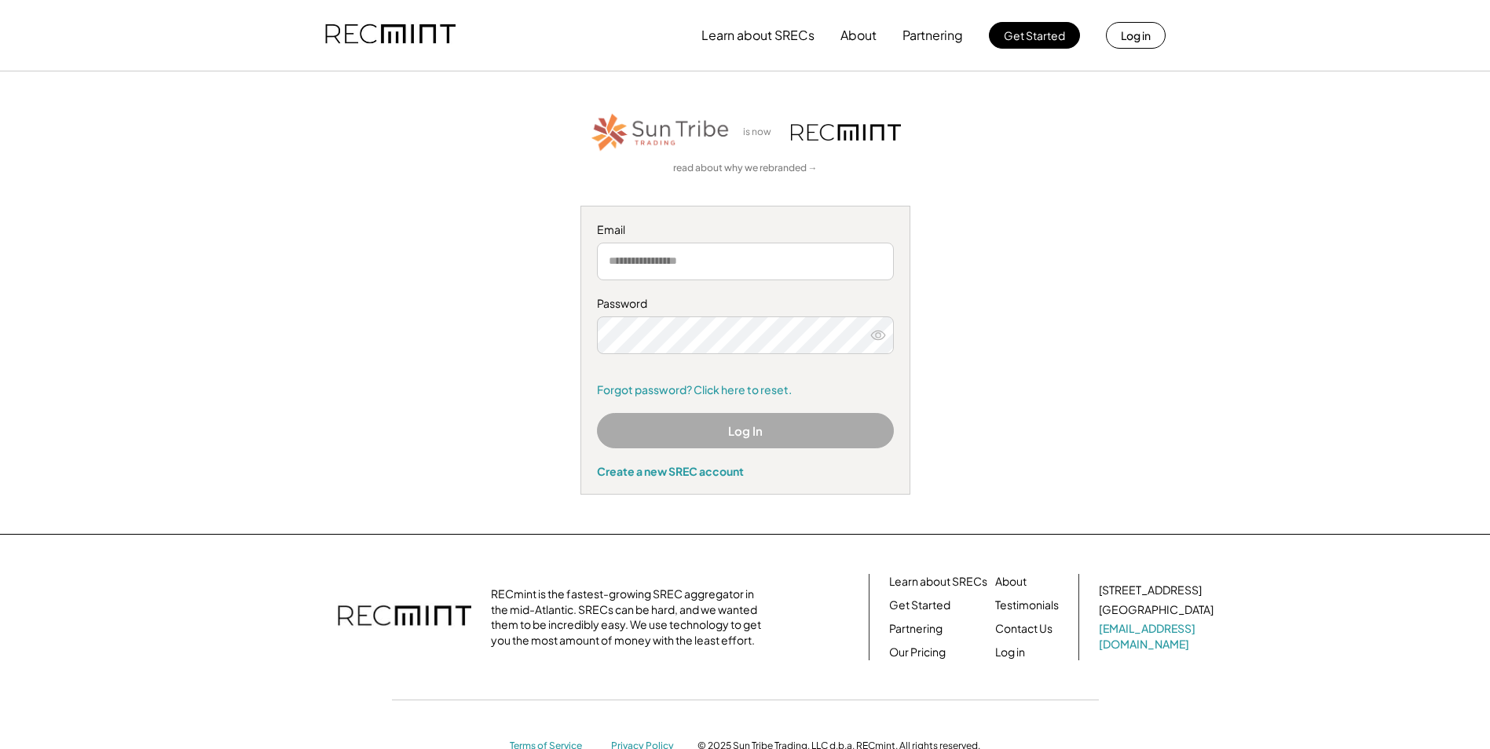  I want to click on button: Partnering, so click(932, 35).